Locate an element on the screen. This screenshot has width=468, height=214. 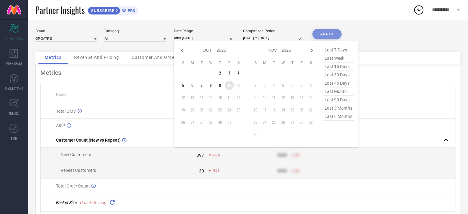
div: Next month is located at coordinates (312, 50).